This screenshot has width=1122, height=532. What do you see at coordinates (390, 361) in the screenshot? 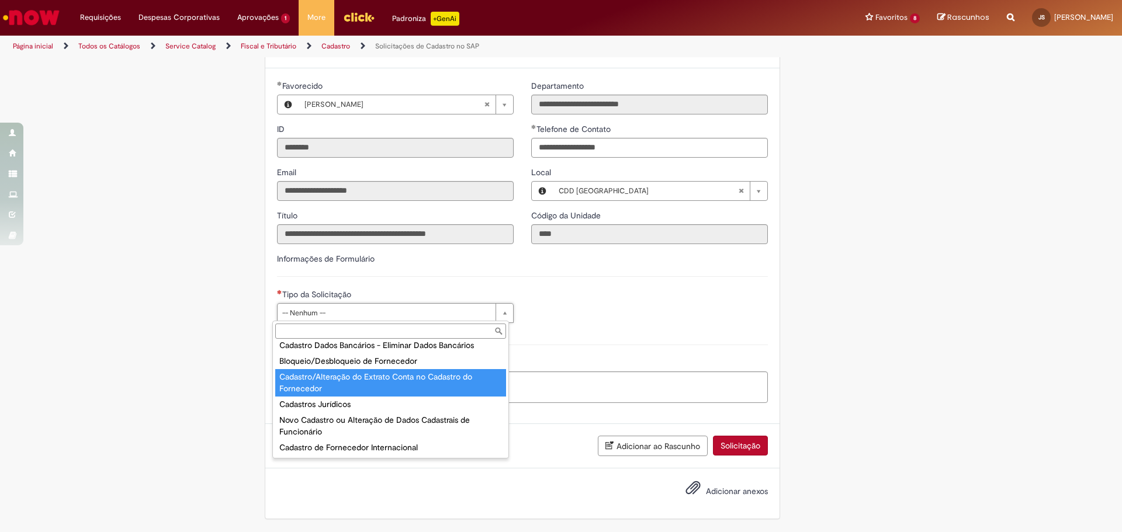
I see `div: Bloqueio/Desbloqueio de Fornecedor` at bounding box center [390, 361].